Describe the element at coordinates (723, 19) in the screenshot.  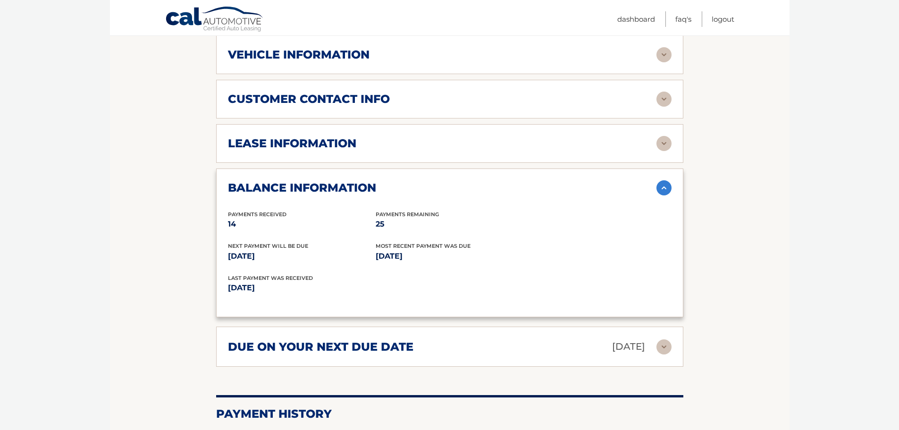
I see `a: Logout` at that location.